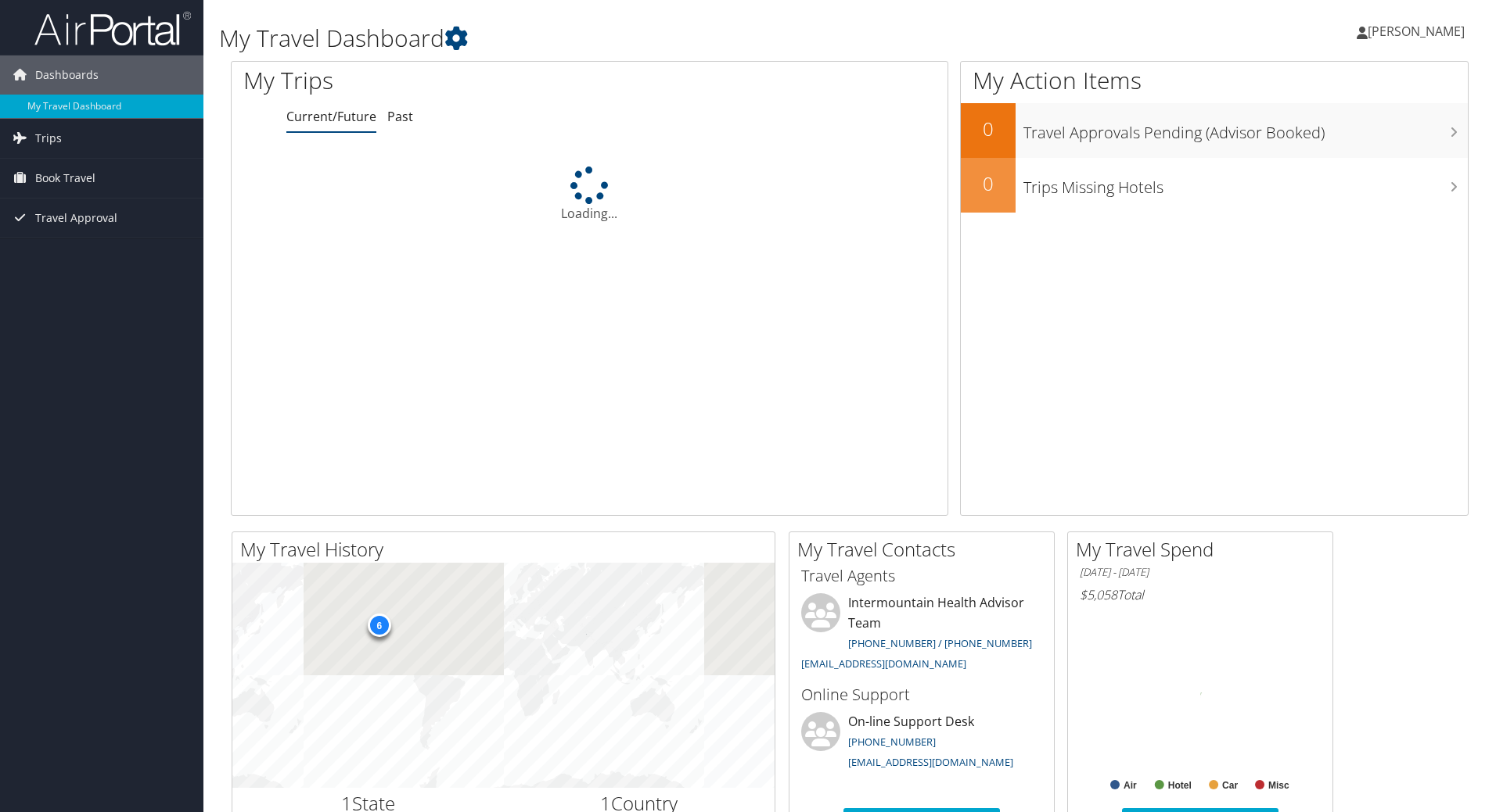 The width and height of the screenshot is (1496, 812). I want to click on h1: My Travel Dashboard, so click(640, 38).